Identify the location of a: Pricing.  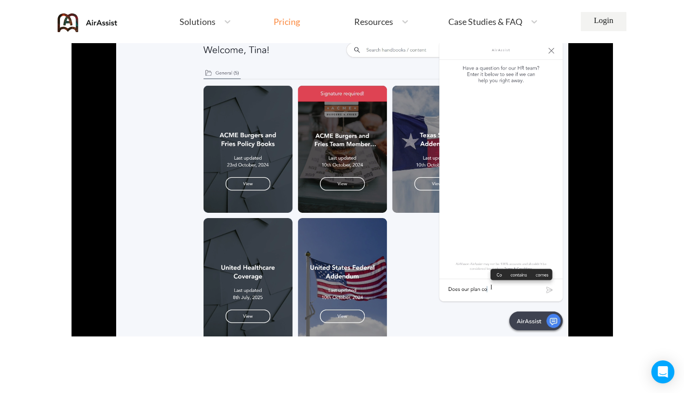
(286, 22).